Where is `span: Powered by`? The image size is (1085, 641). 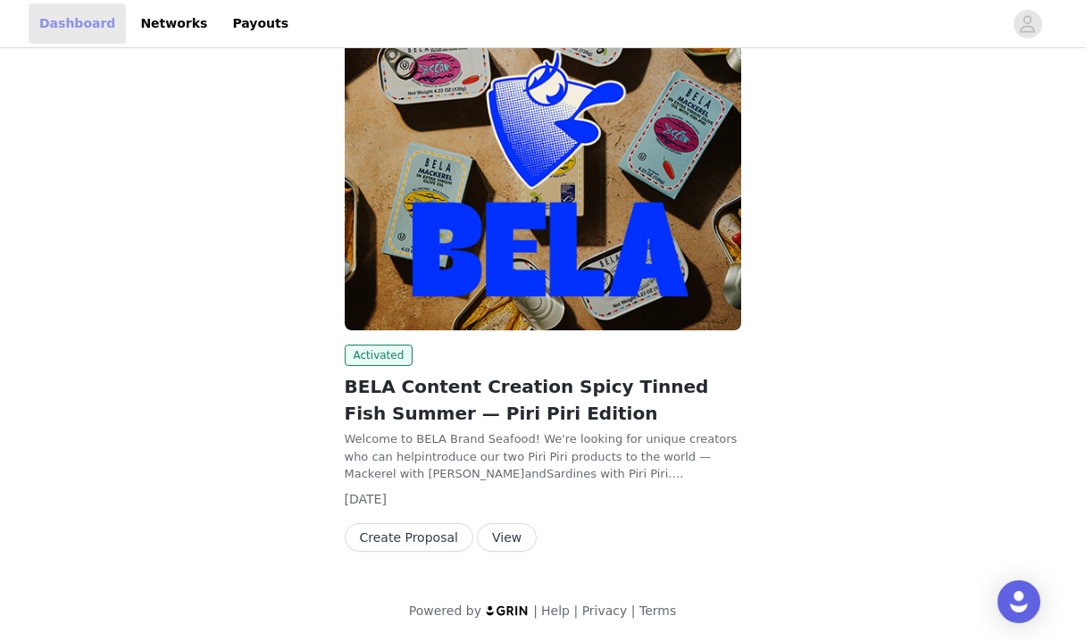
span: Powered by is located at coordinates (445, 611).